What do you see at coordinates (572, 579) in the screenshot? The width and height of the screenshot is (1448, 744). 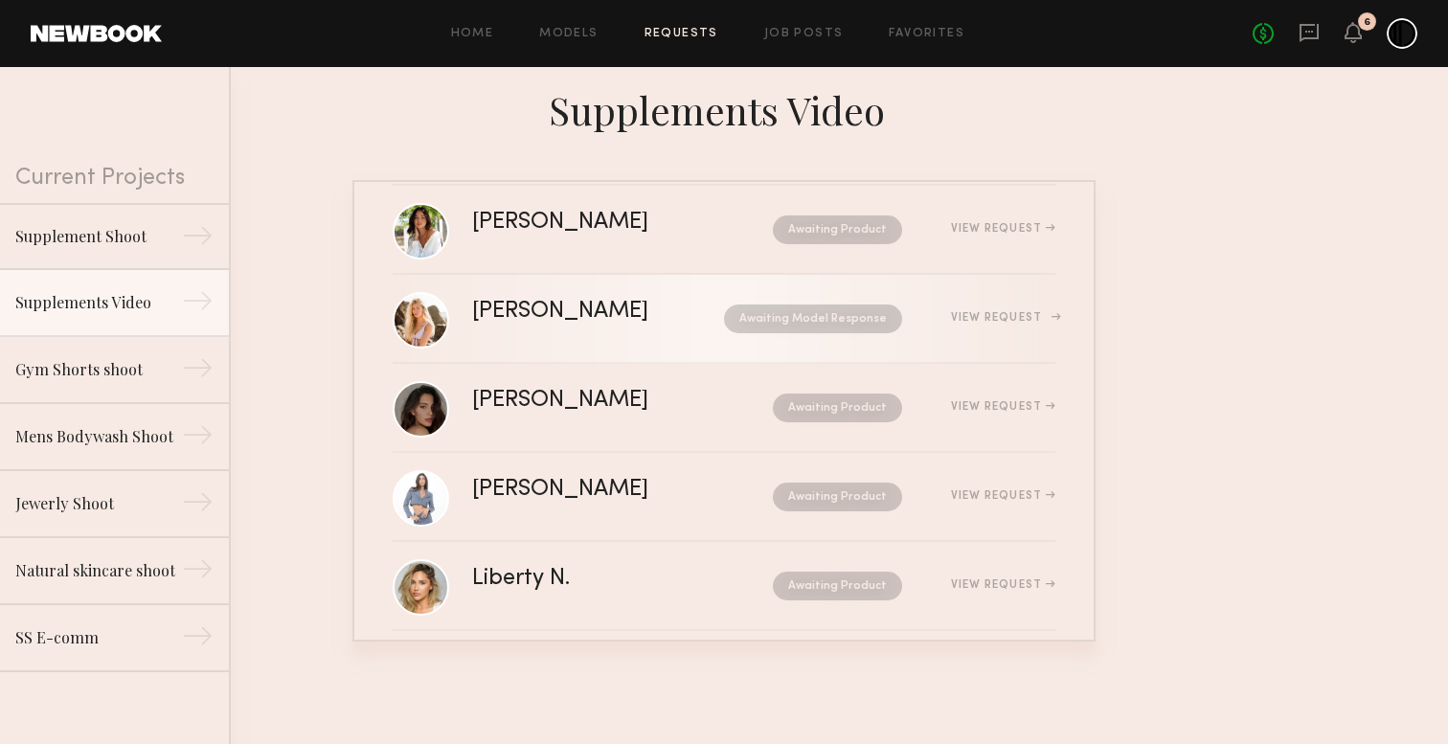 I see `div: Liberty N.` at bounding box center [572, 579].